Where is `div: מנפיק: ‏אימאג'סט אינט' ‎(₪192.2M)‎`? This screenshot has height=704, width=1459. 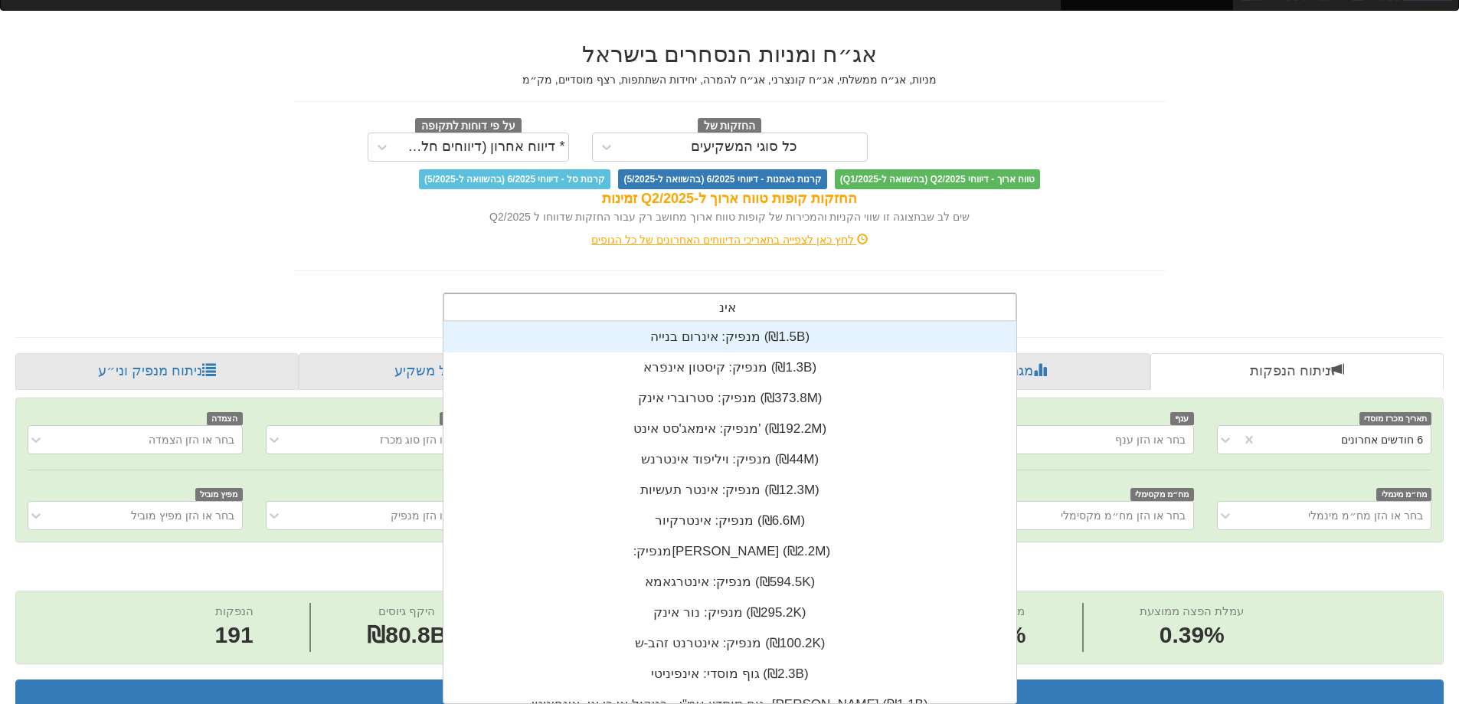
div: מנפיק: ‏אימאג'סט אינט' ‎(₪192.2M)‎ is located at coordinates (730, 429).